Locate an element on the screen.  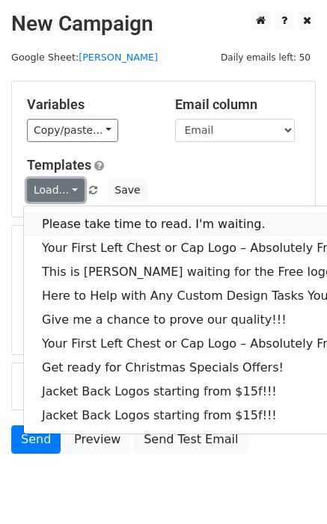
div: Chat Widget is located at coordinates (289, 488).